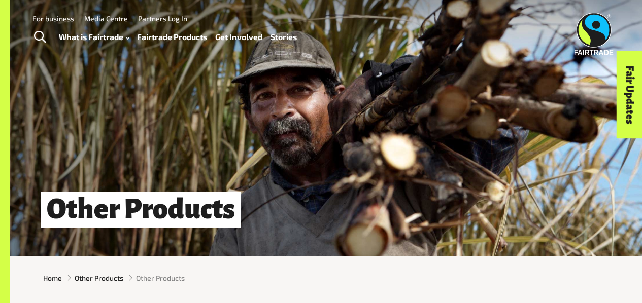 The height and width of the screenshot is (303, 642). I want to click on a: Fairtrade Products, so click(172, 37).